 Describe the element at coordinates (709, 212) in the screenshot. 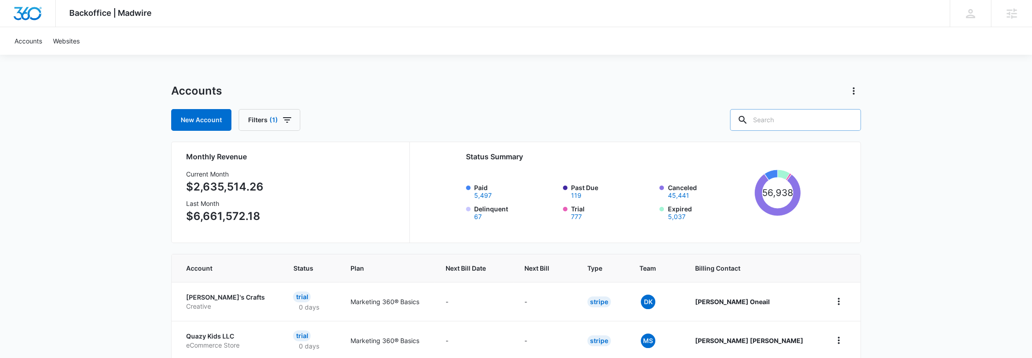

I see `label: Expired` at that location.